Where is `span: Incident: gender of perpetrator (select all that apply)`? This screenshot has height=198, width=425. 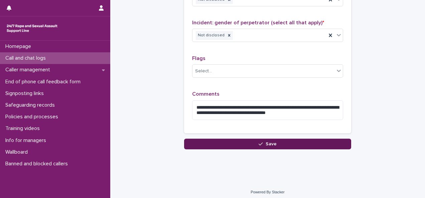 span: Incident: gender of perpetrator (select all that apply) is located at coordinates (258, 23).